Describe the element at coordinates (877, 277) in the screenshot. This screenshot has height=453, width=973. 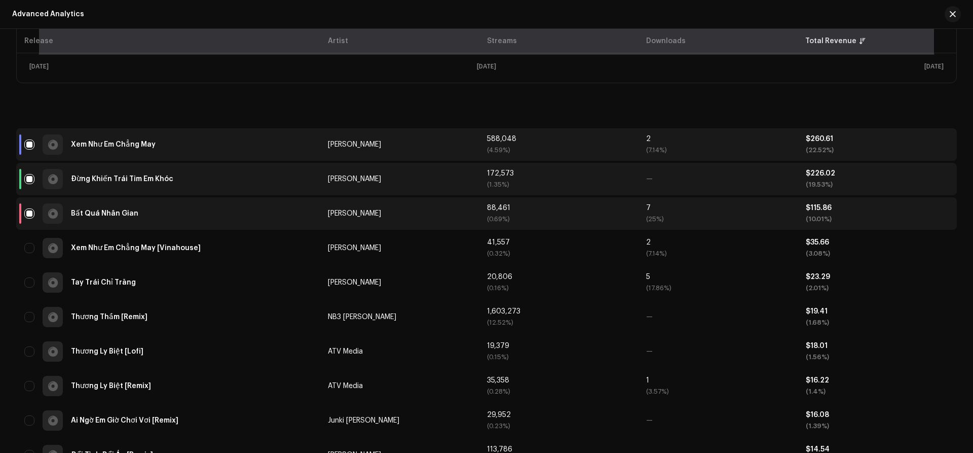
I see `div: $23.29` at that location.